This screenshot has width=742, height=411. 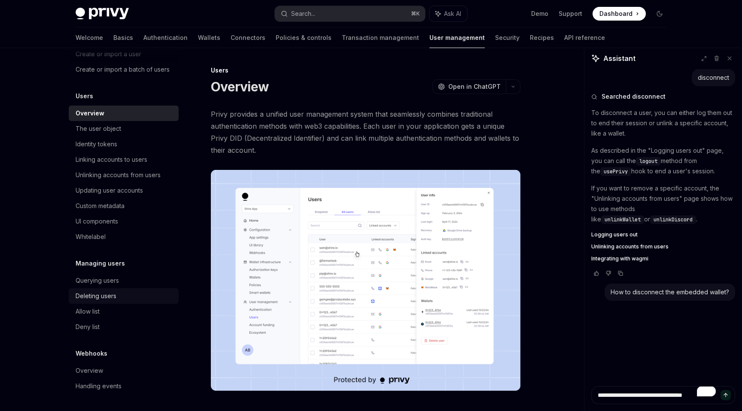 What do you see at coordinates (663, 161) in the screenshot?
I see `p: As described in the "Logging users out" page, you can call the method from the hook to end a user...` at bounding box center [663, 161].